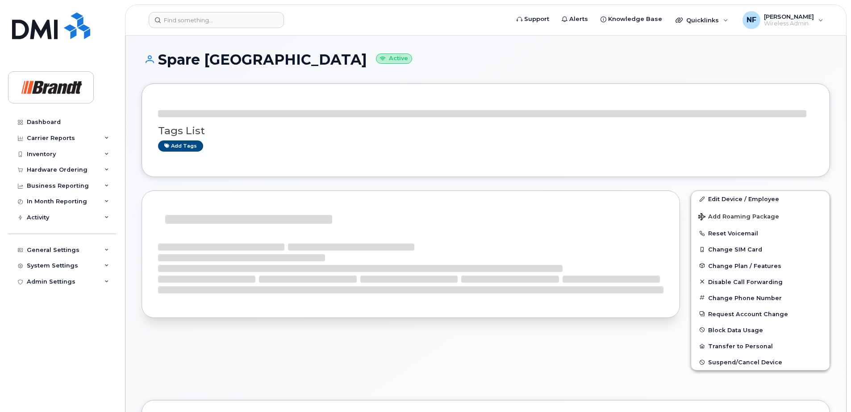 Image resolution: width=851 pixels, height=412 pixels. I want to click on button: Change Phone Number, so click(760, 298).